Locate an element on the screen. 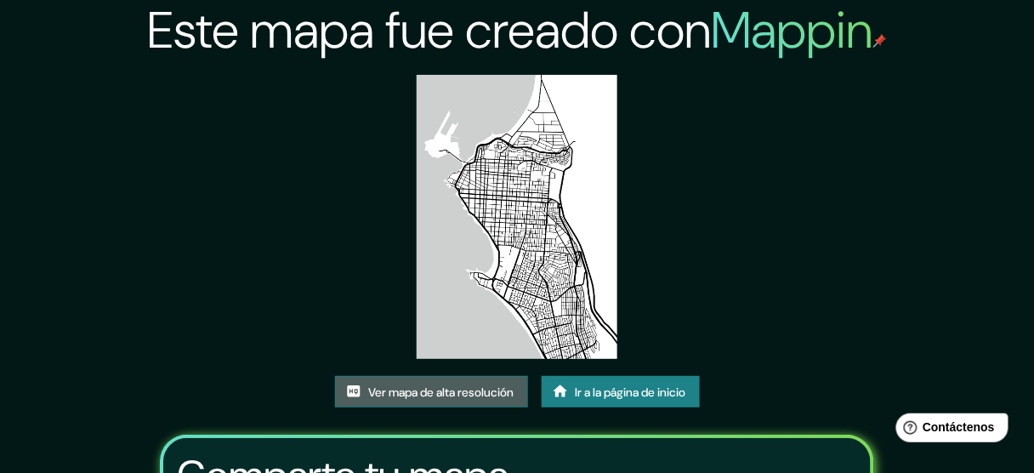 The image size is (1034, 473). font: Contáctenos is located at coordinates (76, 20).